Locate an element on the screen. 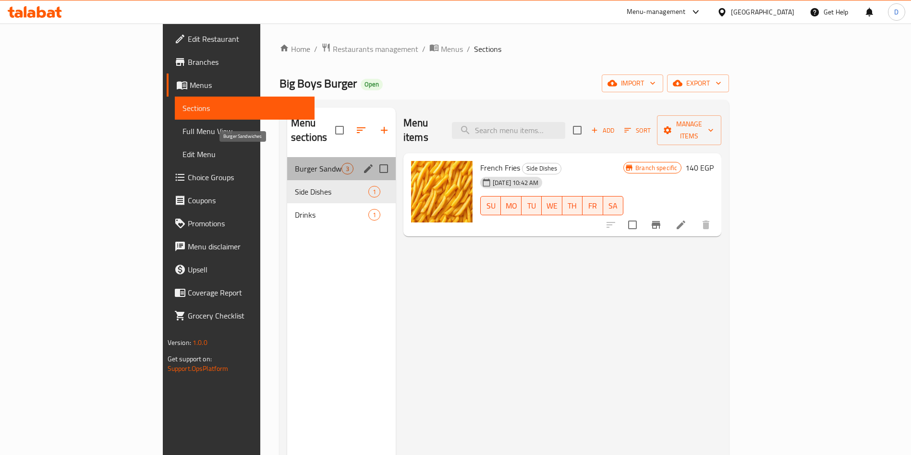 Image resolution: width=911 pixels, height=455 pixels. input: search is located at coordinates (509, 130).